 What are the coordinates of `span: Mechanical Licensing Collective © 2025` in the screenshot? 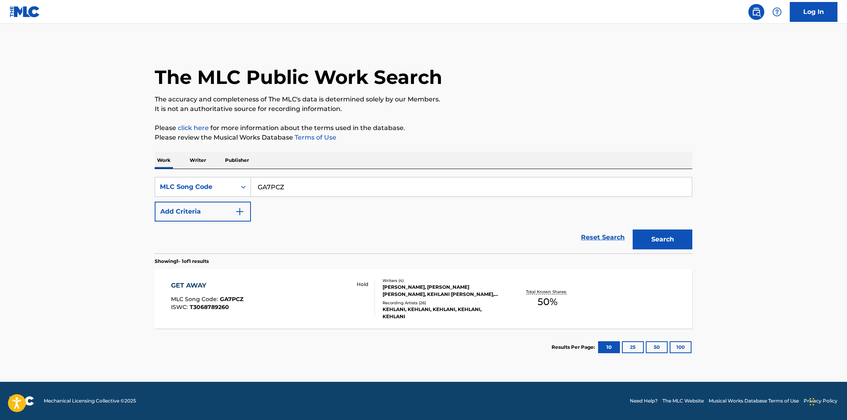 It's located at (90, 401).